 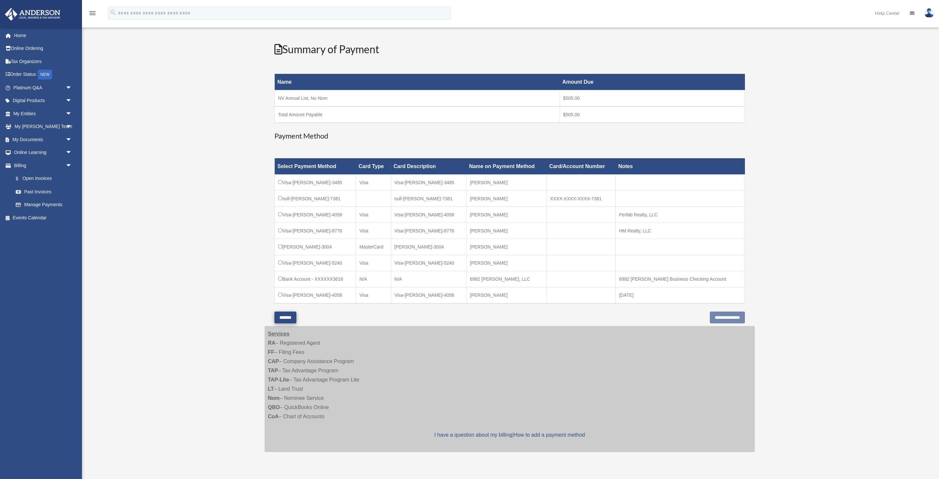 I want to click on th: Notes, so click(x=681, y=166).